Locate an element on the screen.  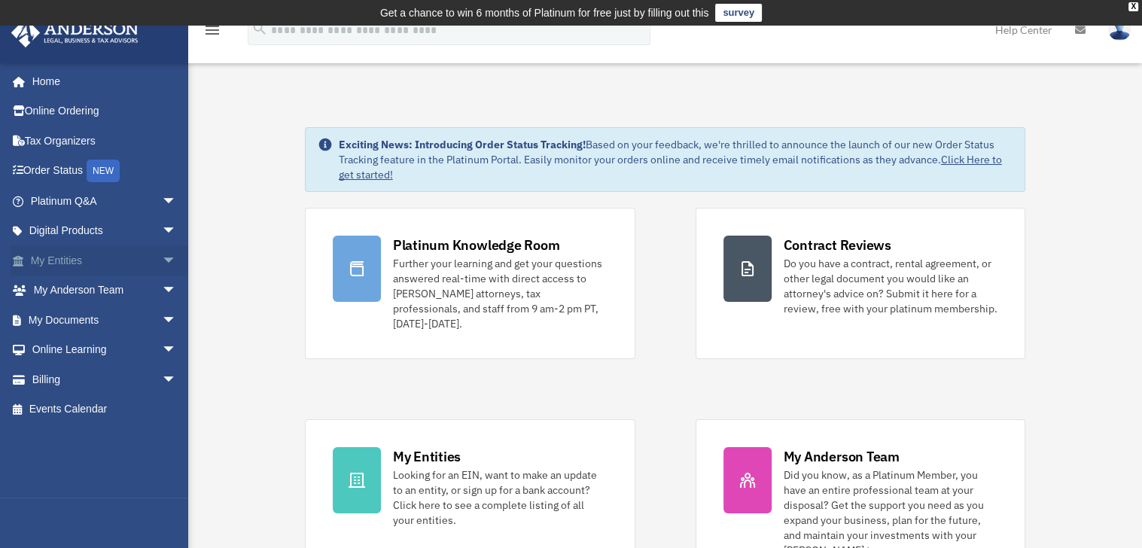
div: Do you have a contract, rental agreement, or other legal document you would like an attorney's ad... is located at coordinates (891, 286).